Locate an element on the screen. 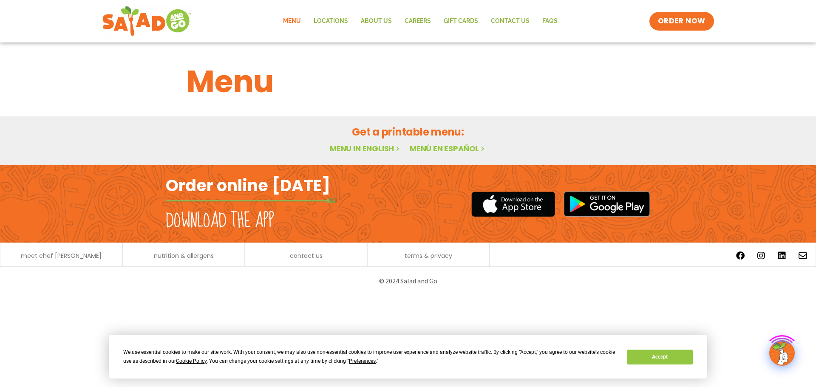 Image resolution: width=816 pixels, height=387 pixels. h1: Menu is located at coordinates (408, 82).